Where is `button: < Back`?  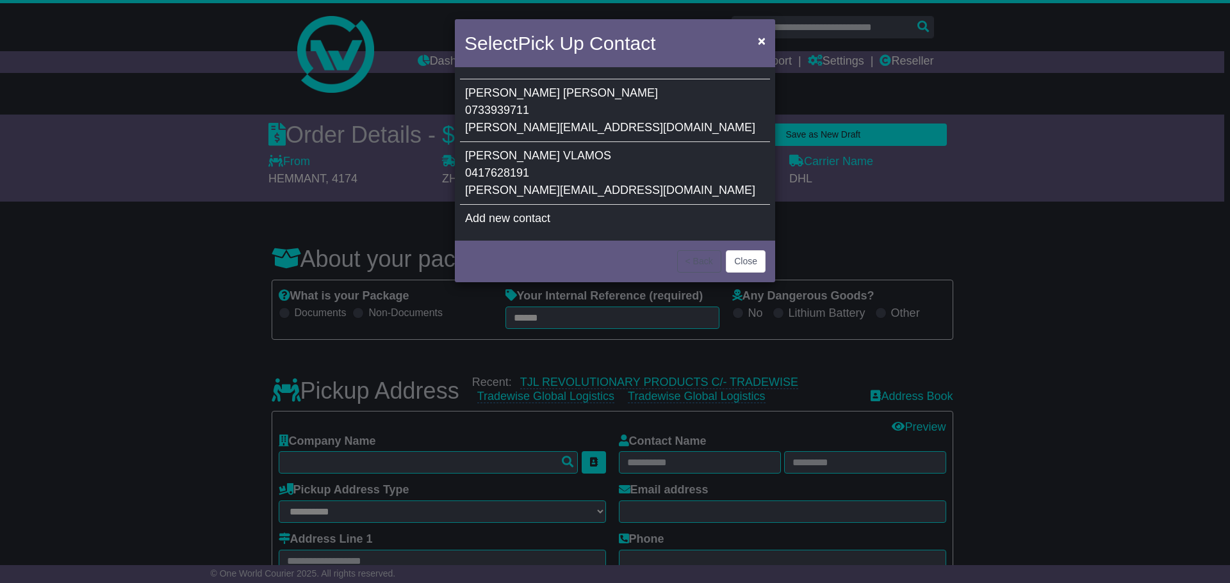
button: < Back is located at coordinates (699, 261).